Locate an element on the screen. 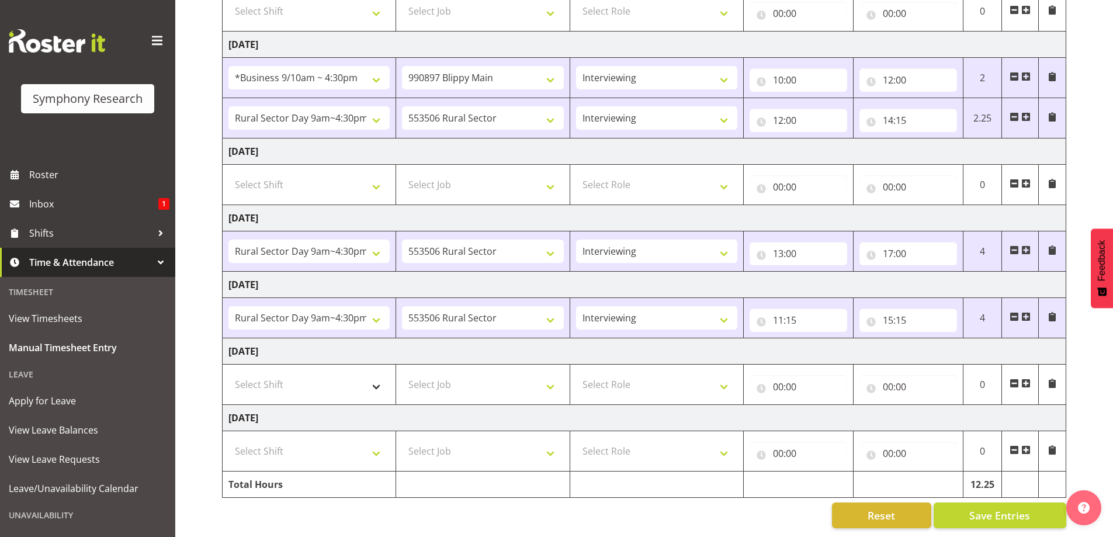 This screenshot has height=537, width=1113. button: Reset is located at coordinates (882, 515).